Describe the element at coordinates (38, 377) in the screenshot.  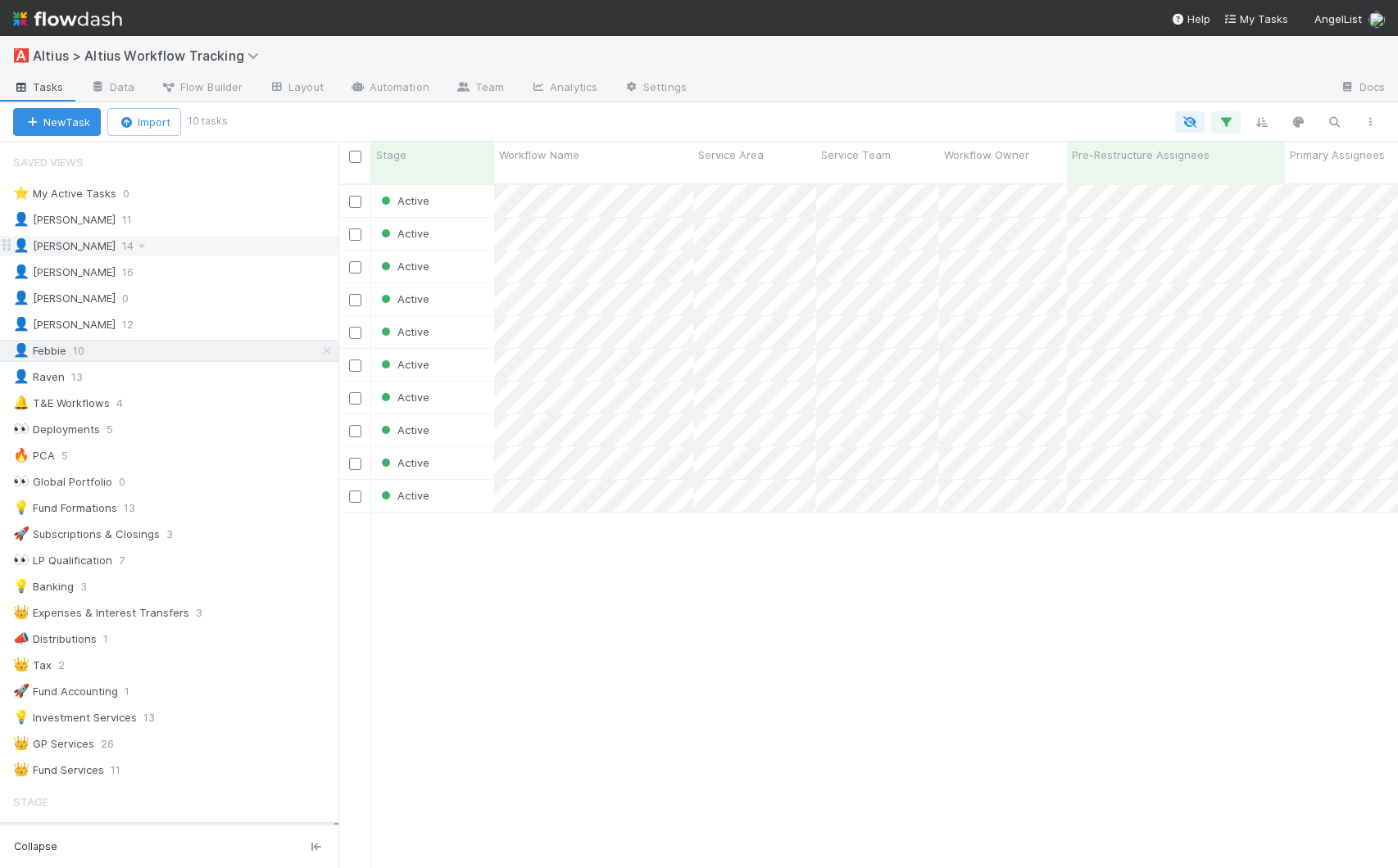
I see `div: Raven` at that location.